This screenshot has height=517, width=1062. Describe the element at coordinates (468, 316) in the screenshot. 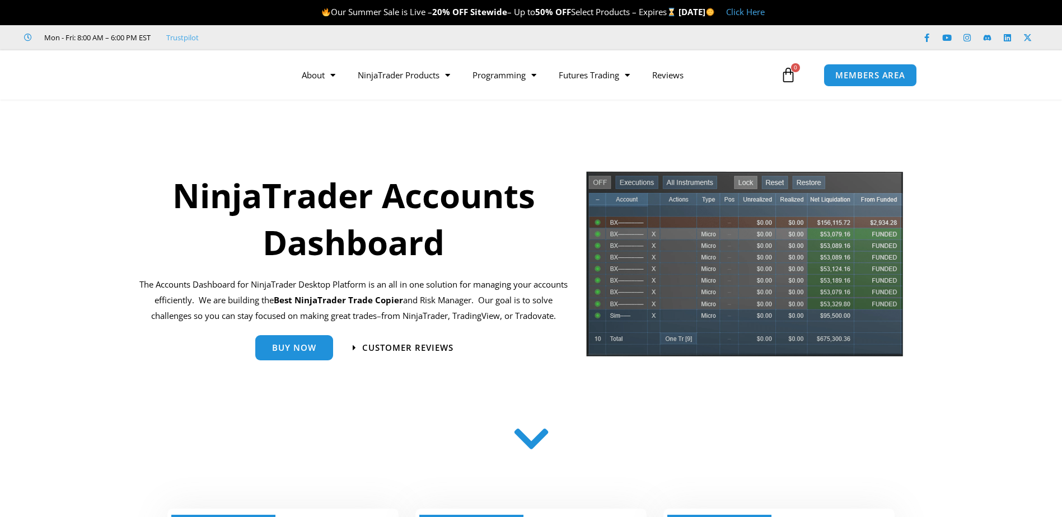

I see `span: from NinjaTrader, TradingView, or Tradovate.` at that location.